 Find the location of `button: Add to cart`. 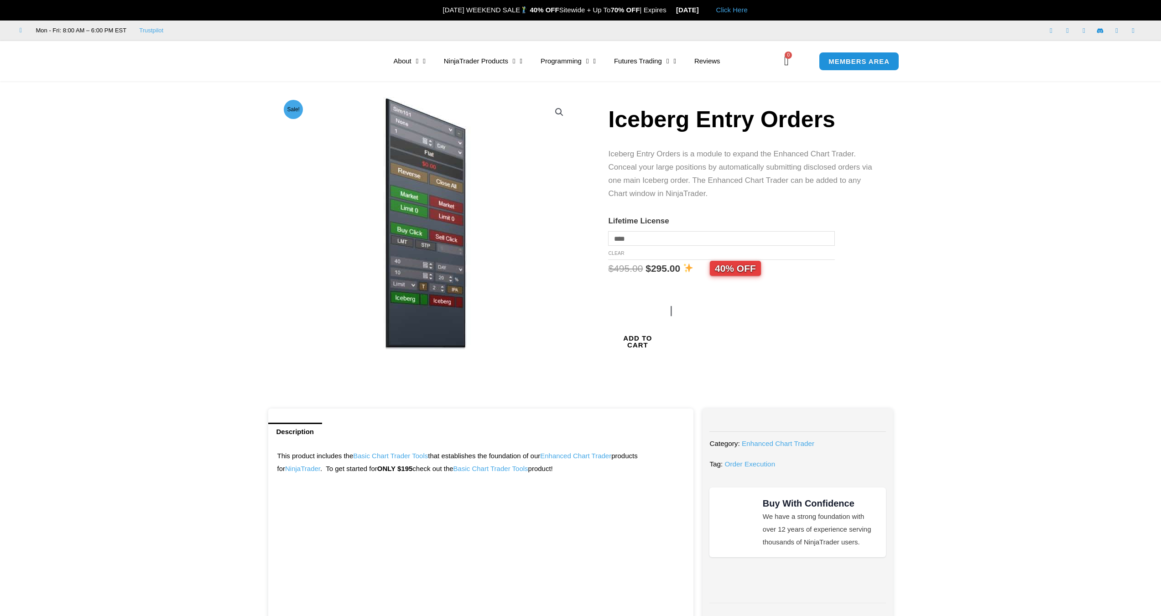

button: Add to cart is located at coordinates (637, 341).